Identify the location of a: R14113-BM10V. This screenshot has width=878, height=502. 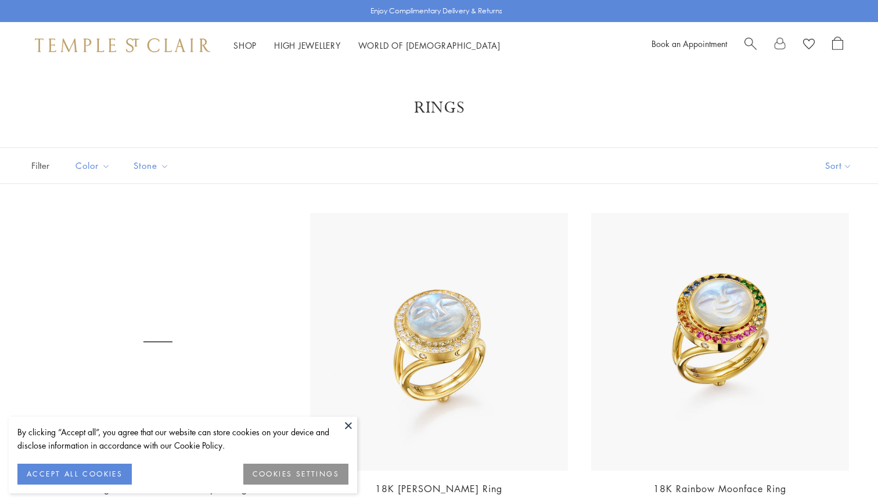
(158, 342).